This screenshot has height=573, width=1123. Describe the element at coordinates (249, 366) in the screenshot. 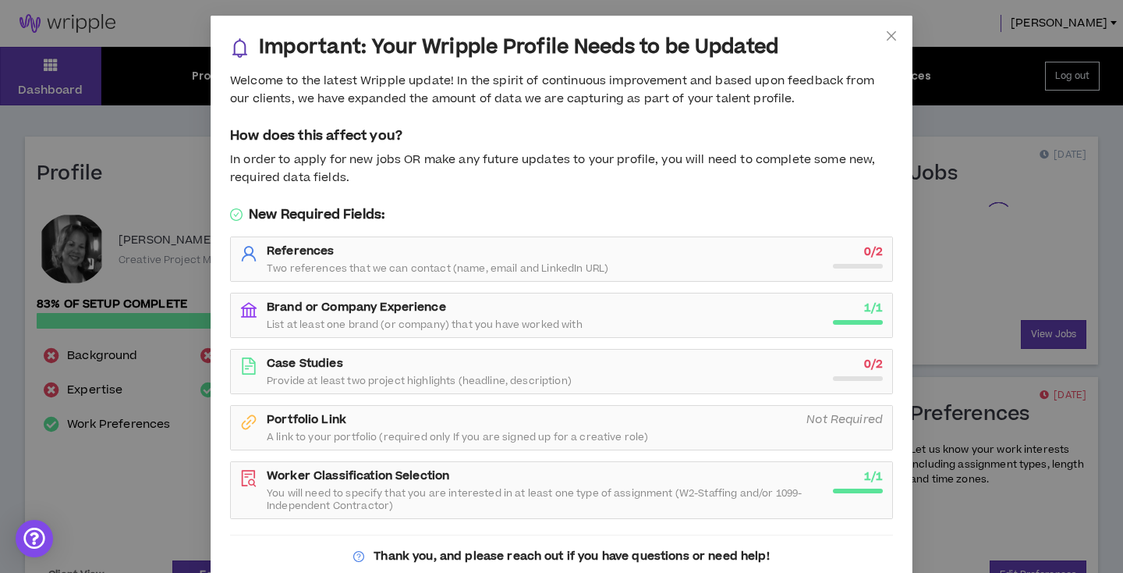

I see `span: file-text` at that location.